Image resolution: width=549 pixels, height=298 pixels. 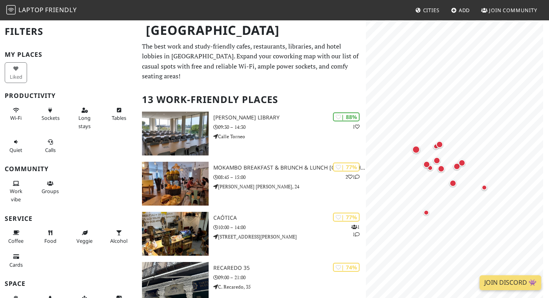 What do you see at coordinates (16, 261) in the screenshot?
I see `button: Cards` at bounding box center [16, 261].